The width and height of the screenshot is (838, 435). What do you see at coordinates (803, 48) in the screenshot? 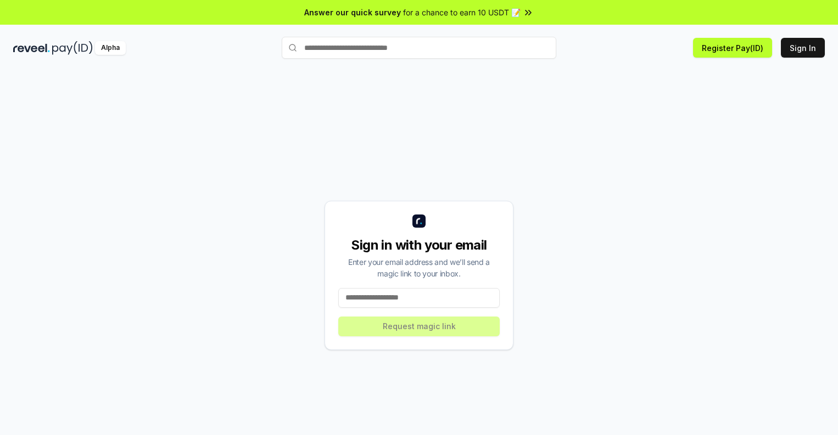
I see `button: Sign In` at bounding box center [803, 48].